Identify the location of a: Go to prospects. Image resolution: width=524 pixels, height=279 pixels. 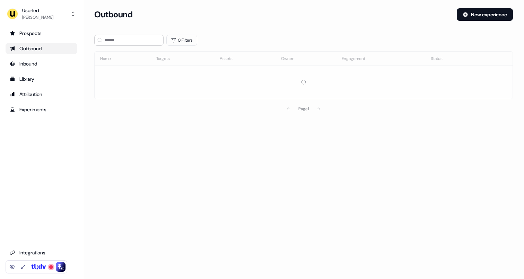
(41, 33).